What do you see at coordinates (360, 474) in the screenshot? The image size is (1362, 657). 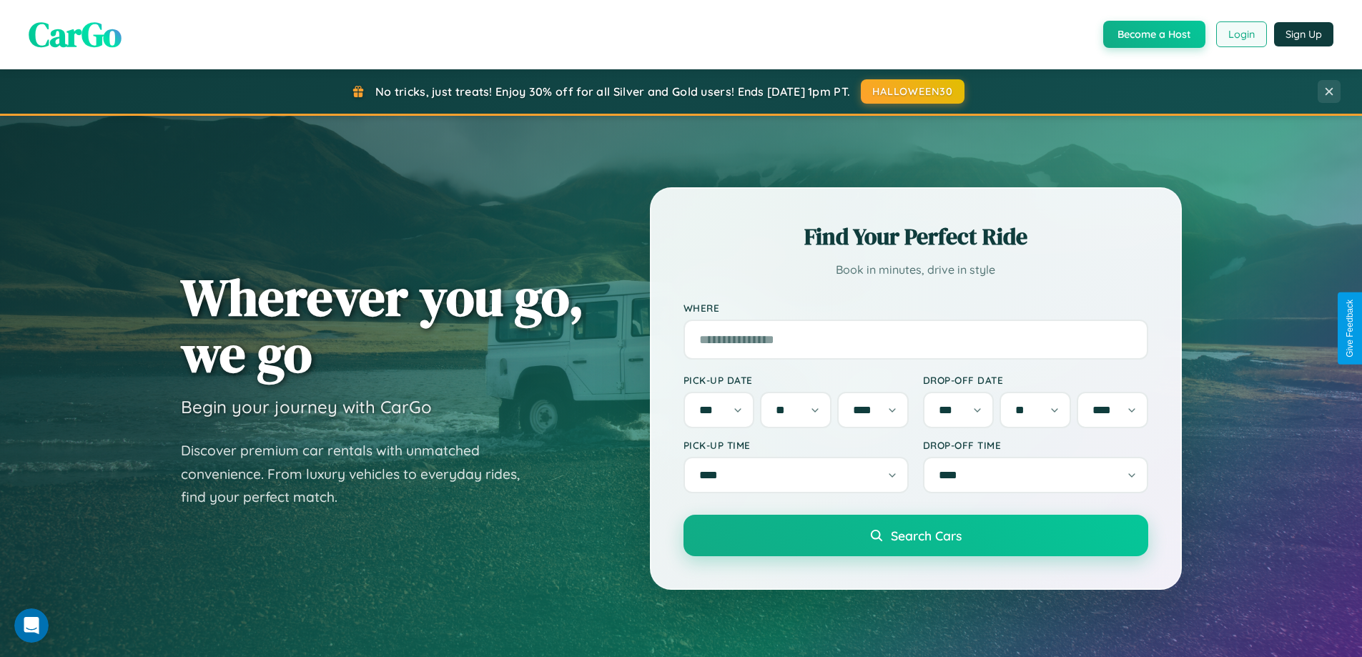 I see `p: Discover premium car rentals with unmatched convenience. From luxury vehicles to everyday rides, ...` at bounding box center [360, 474].